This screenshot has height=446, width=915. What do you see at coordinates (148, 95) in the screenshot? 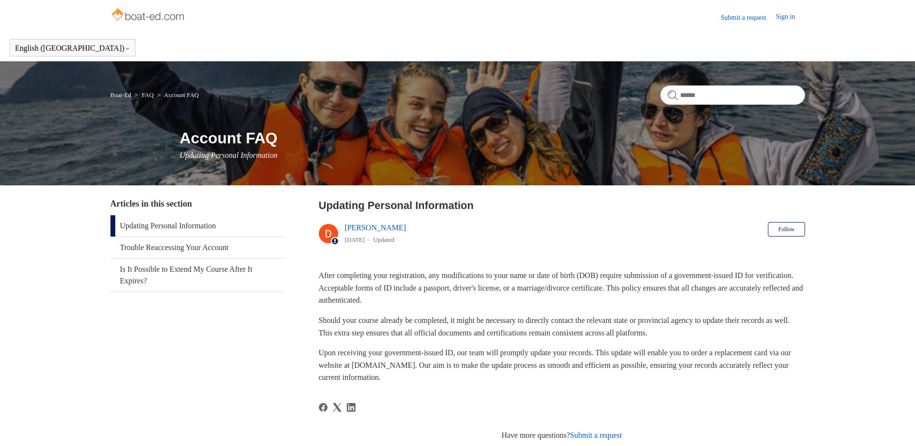
I see `a: FAQ` at bounding box center [148, 95].